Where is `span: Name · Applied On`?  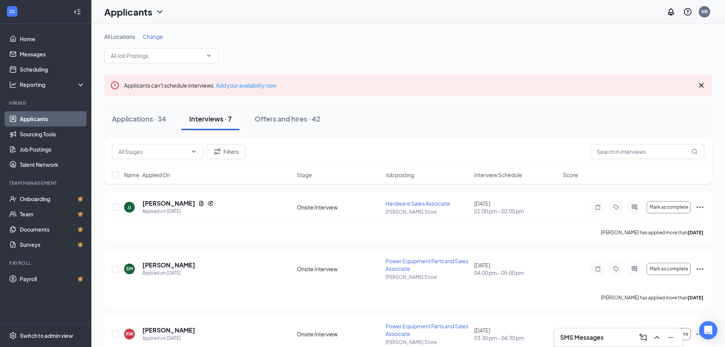
span: Name · Applied On is located at coordinates (147, 175).